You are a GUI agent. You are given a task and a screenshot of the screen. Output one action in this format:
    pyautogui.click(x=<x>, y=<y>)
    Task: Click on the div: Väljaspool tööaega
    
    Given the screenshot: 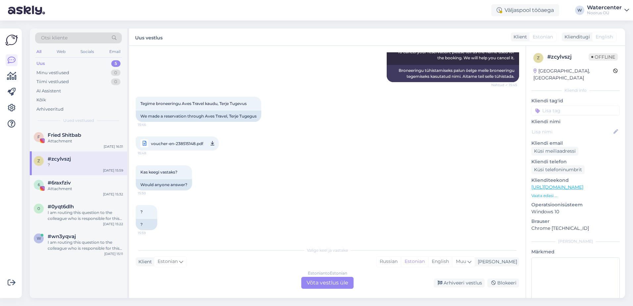 What is the action you would take?
    pyautogui.click(x=525, y=10)
    